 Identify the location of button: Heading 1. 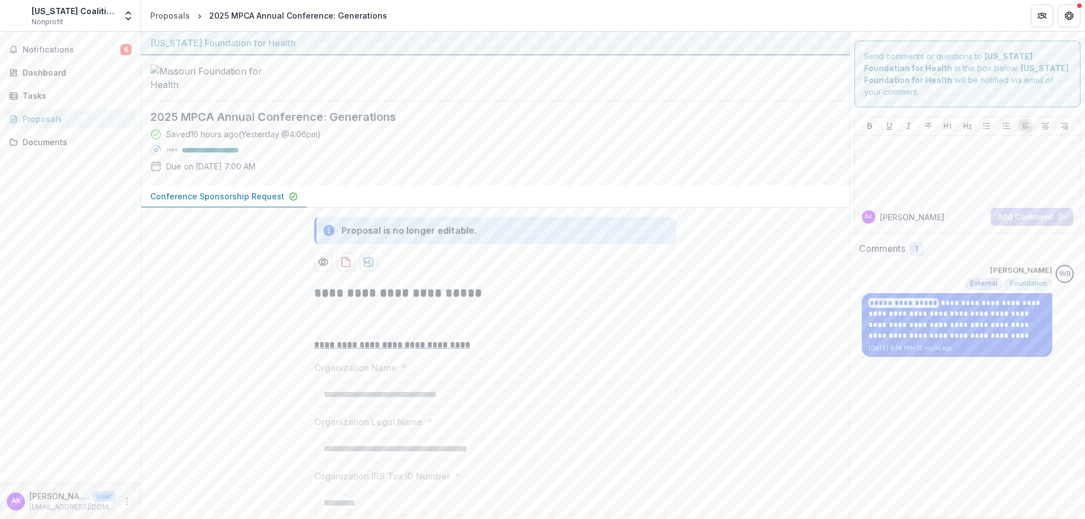
(948, 126).